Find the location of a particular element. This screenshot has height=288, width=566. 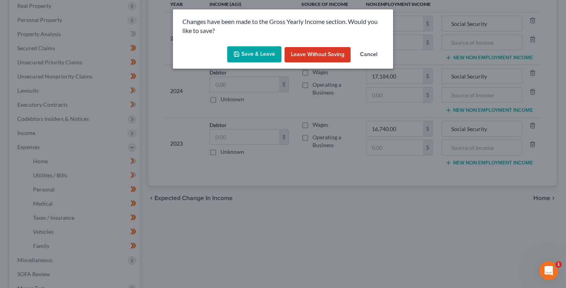

p: Changes have been made to the Gross Yearly Income section. Would you like to save? is located at coordinates (283, 26).